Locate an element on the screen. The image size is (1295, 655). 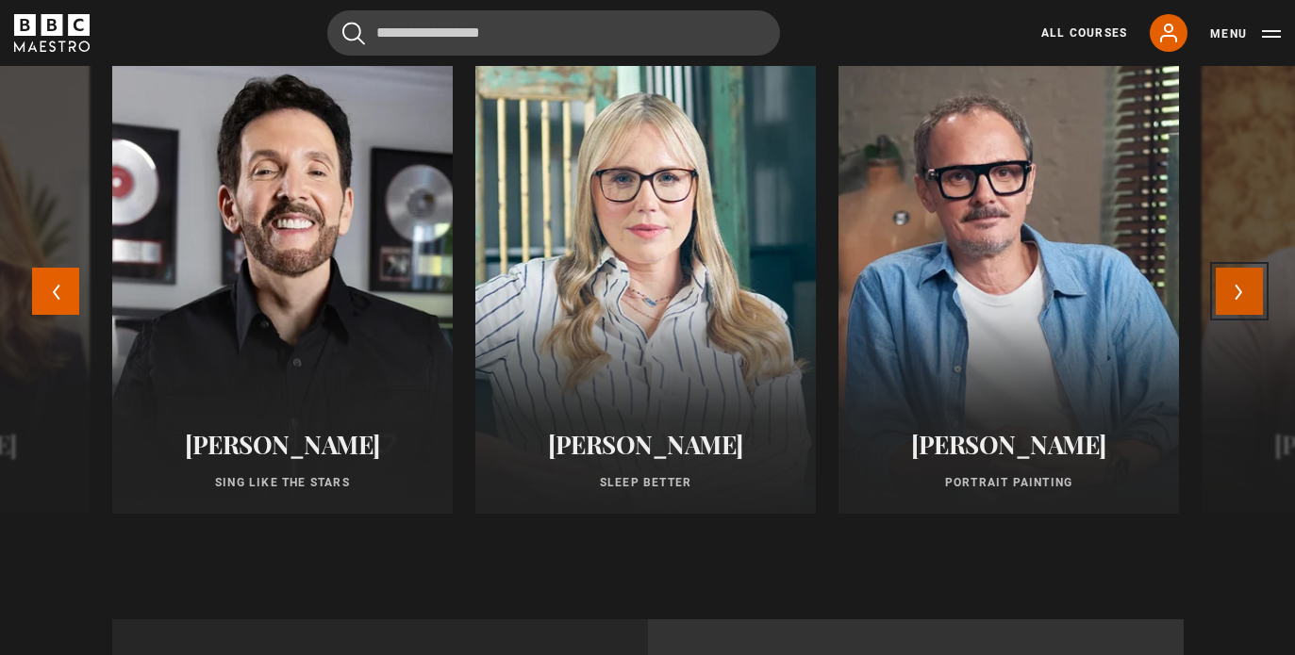
input: Search is located at coordinates (554, 33).